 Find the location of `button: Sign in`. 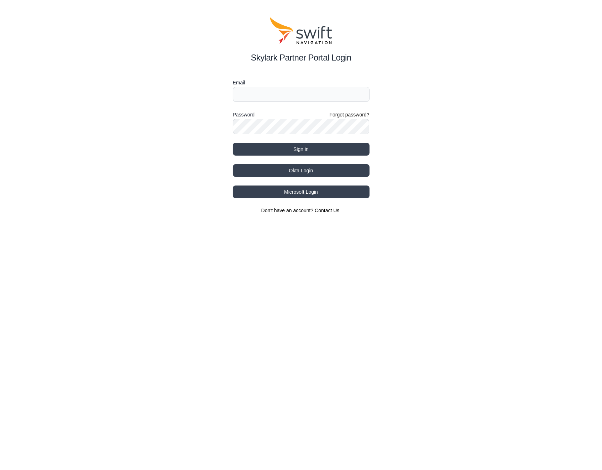

button: Sign in is located at coordinates (301, 149).